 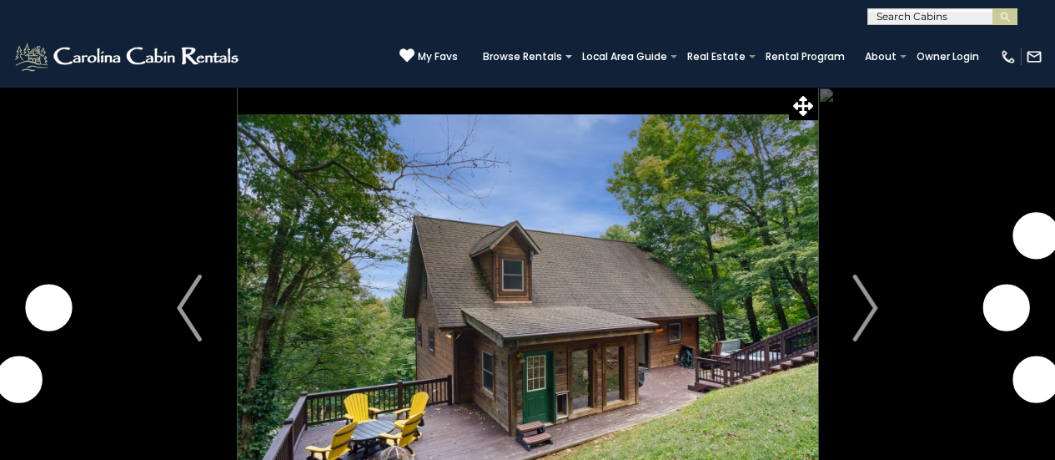 I want to click on img: phone-regular-white.png, so click(x=1009, y=57).